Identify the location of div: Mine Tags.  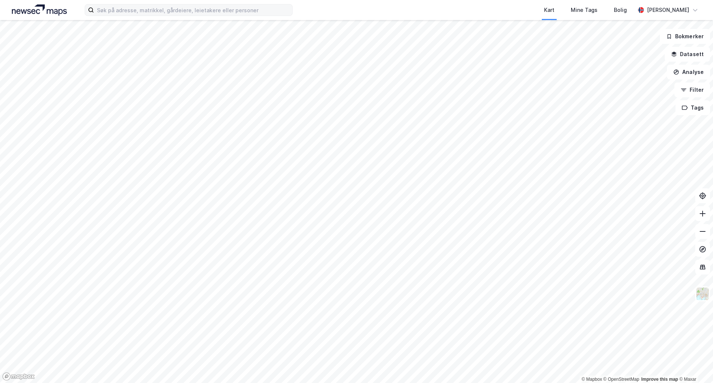
(584, 10).